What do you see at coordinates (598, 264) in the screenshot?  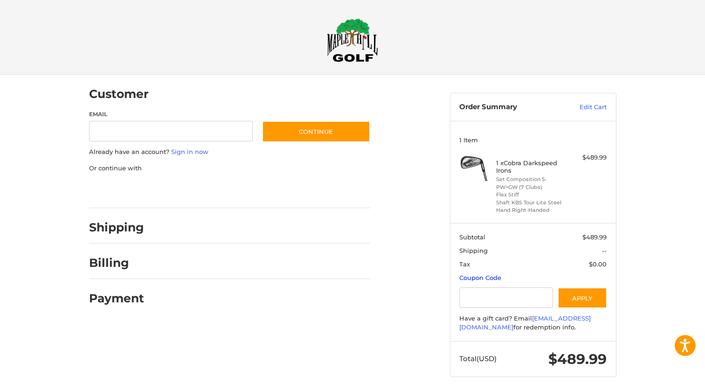 I see `span: $0.00` at bounding box center [598, 264].